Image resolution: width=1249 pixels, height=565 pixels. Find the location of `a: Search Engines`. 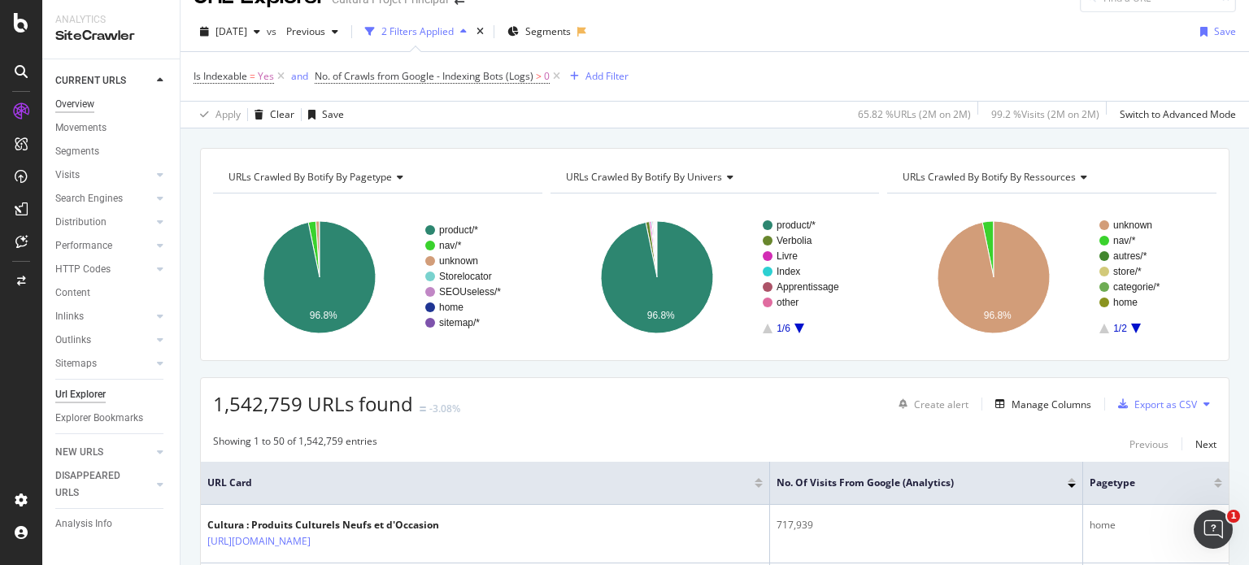

a: Search Engines is located at coordinates (103, 198).